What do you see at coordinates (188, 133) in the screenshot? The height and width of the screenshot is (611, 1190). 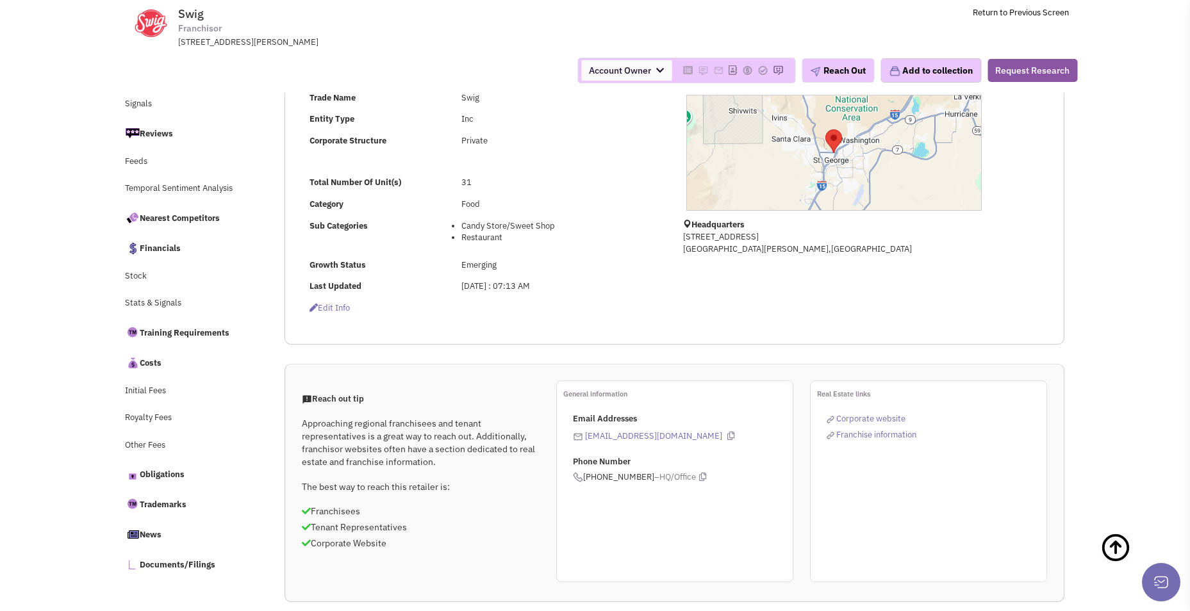 I see `a: Reviews` at bounding box center [188, 133].